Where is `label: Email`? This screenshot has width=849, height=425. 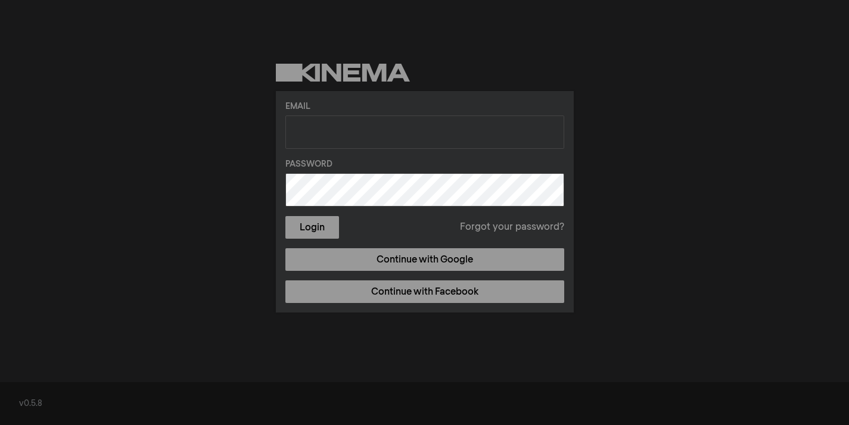
label: Email is located at coordinates (425, 107).